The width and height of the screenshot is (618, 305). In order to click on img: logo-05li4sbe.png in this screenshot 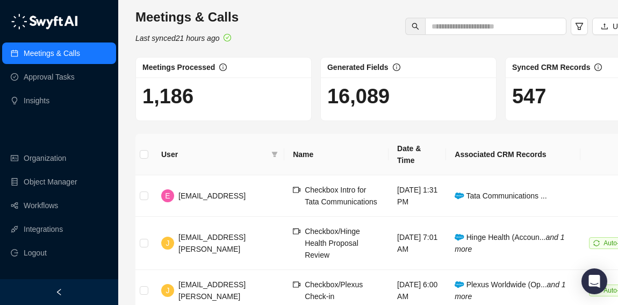, I will do `click(44, 22)`.